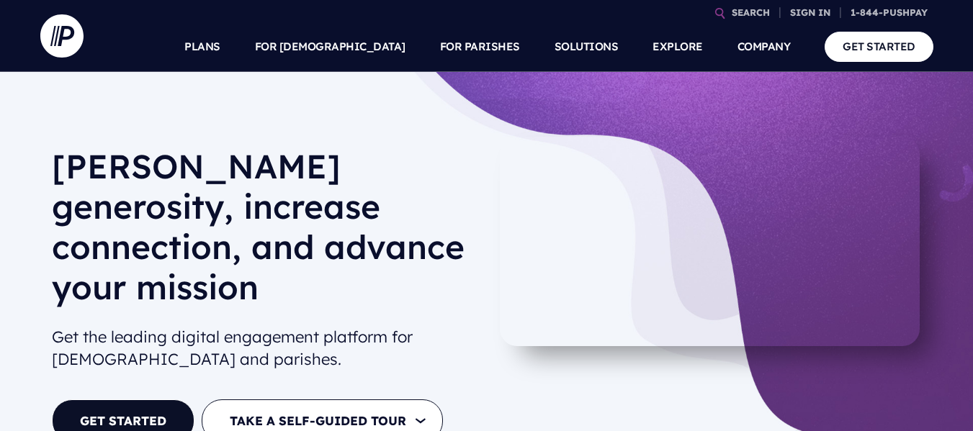  What do you see at coordinates (586, 47) in the screenshot?
I see `a: SOLUTIONS` at bounding box center [586, 47].